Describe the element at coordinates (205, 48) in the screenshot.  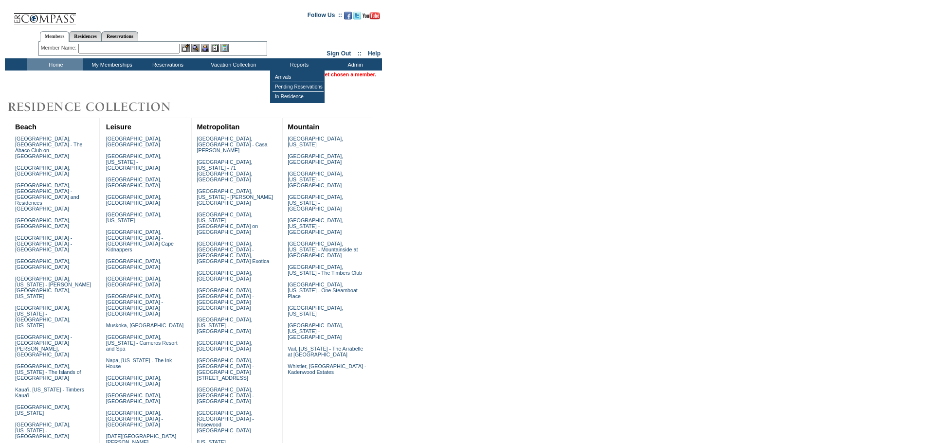
I see `img: Impersonate` at that location.